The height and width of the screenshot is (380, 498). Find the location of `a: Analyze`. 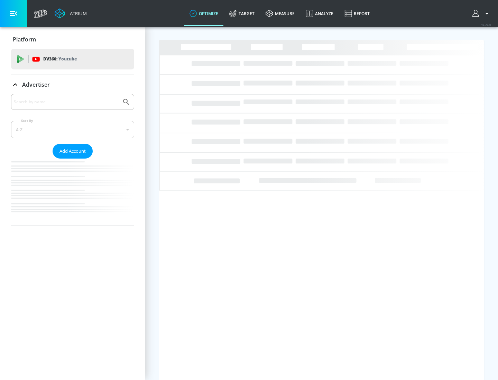

a: Analyze is located at coordinates (320, 13).